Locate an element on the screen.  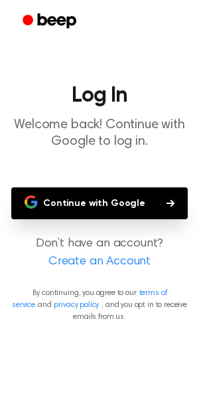
a: Beep is located at coordinates (51, 21).